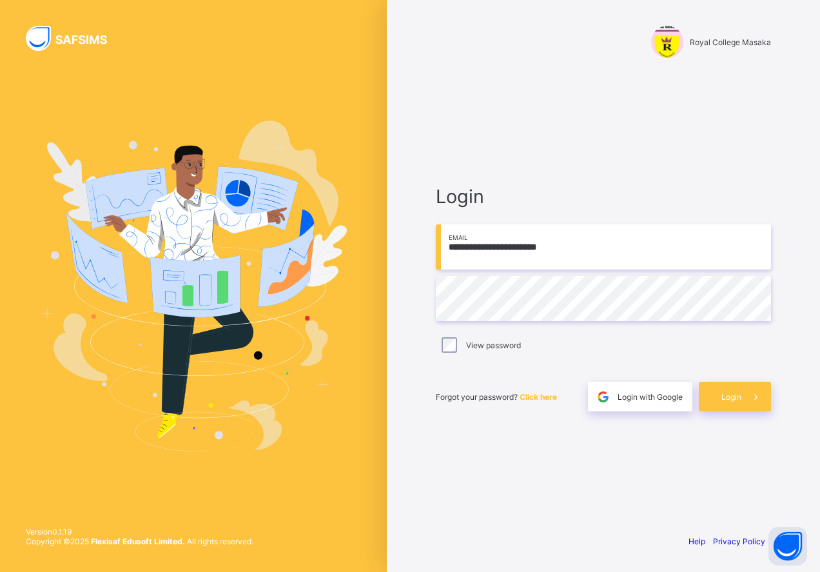 The image size is (820, 572). What do you see at coordinates (139, 531) in the screenshot?
I see `span: Version 0.1.19` at bounding box center [139, 531].